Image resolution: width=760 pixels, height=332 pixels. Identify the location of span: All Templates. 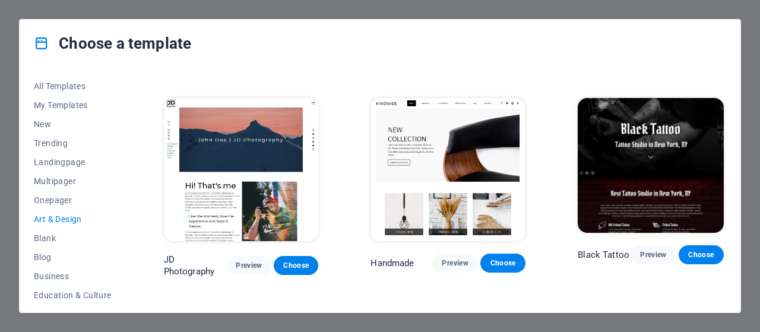
(72, 86).